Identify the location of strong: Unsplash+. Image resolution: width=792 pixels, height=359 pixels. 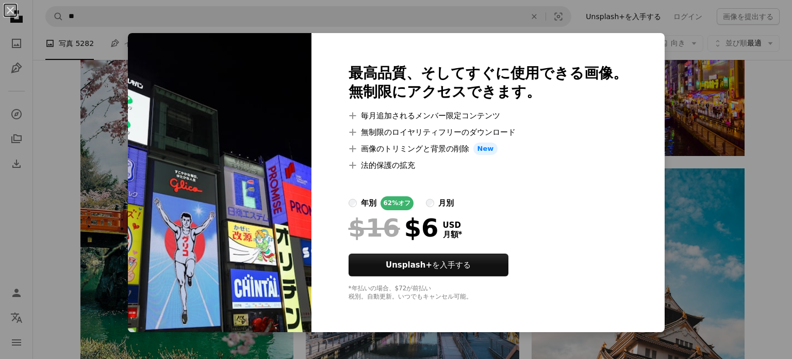
(409, 265).